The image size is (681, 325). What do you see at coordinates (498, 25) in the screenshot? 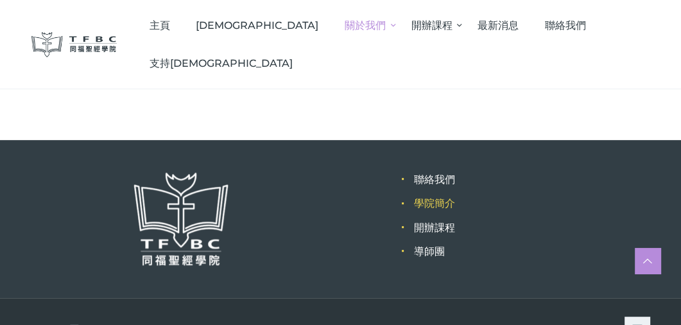
I see `a: 最新消息` at bounding box center [498, 25].